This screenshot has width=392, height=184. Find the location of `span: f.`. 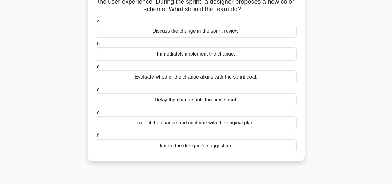

span: f. is located at coordinates (98, 135).